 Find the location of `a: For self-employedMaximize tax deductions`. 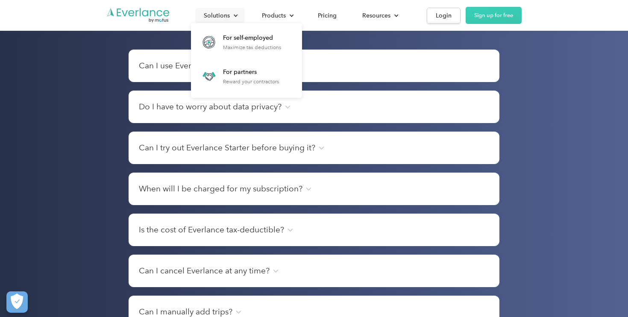

a: For self-employedMaximize tax deductions is located at coordinates (240, 42).